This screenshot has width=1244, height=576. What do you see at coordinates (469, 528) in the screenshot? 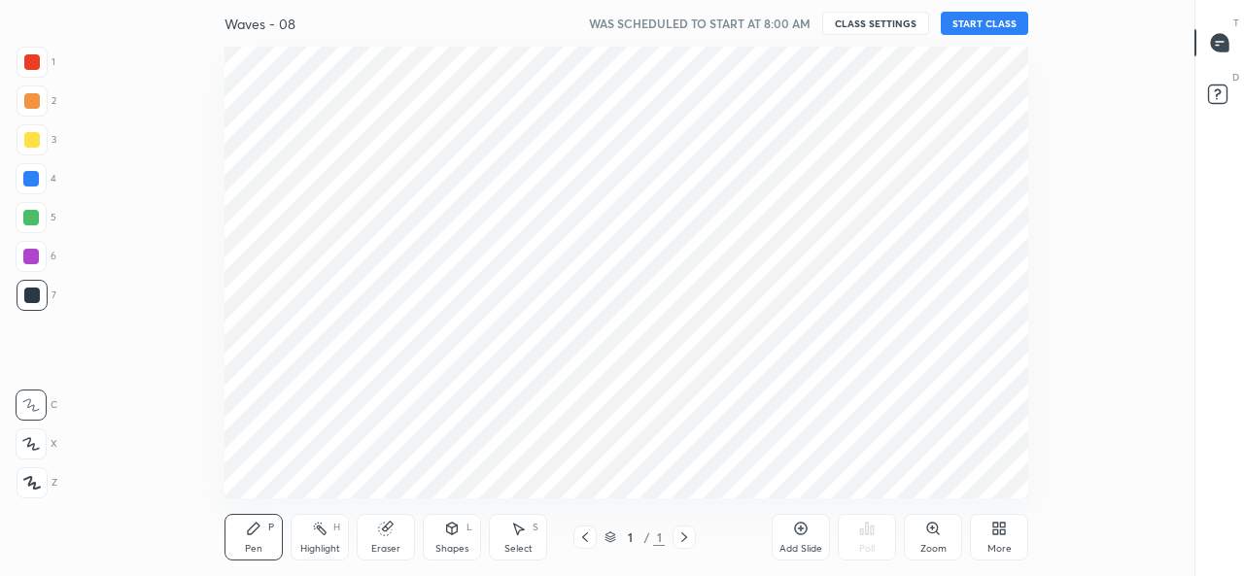
I see `div: L` at bounding box center [469, 528].